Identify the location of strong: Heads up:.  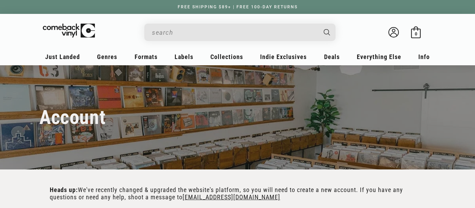
(64, 190).